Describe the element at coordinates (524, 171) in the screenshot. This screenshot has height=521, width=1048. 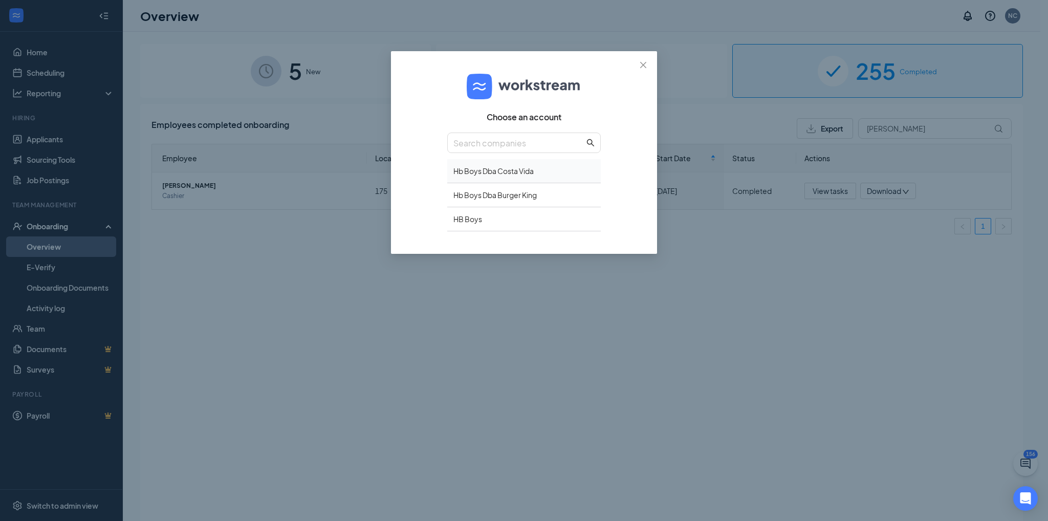
I see `div: Hb Boys Dba Costa Vida` at that location.